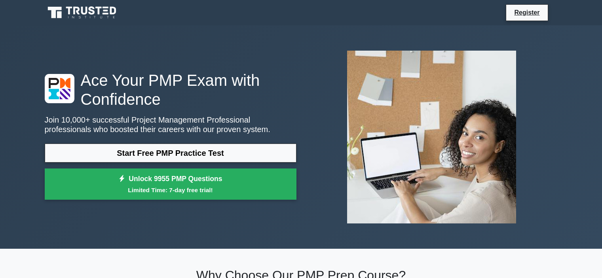  I want to click on a: Unlock 9955 PMP QuestionsLimited Time: 7-day free trial!, so click(171, 185).